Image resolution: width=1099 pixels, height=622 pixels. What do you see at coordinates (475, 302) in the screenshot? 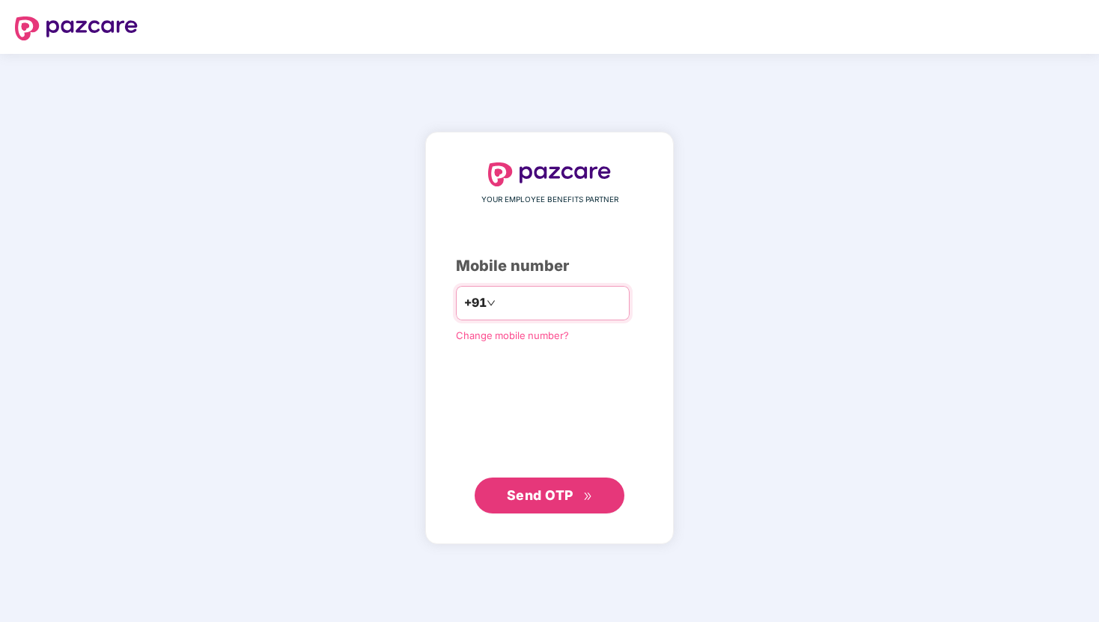
I see `span: +91` at bounding box center [475, 302].